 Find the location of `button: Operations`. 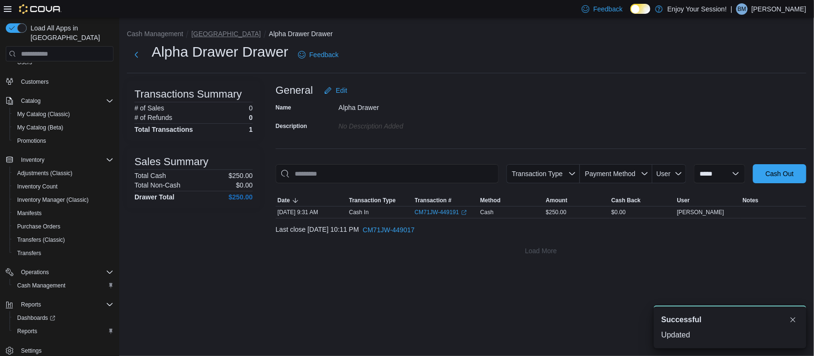

button: Operations is located at coordinates (60, 273).